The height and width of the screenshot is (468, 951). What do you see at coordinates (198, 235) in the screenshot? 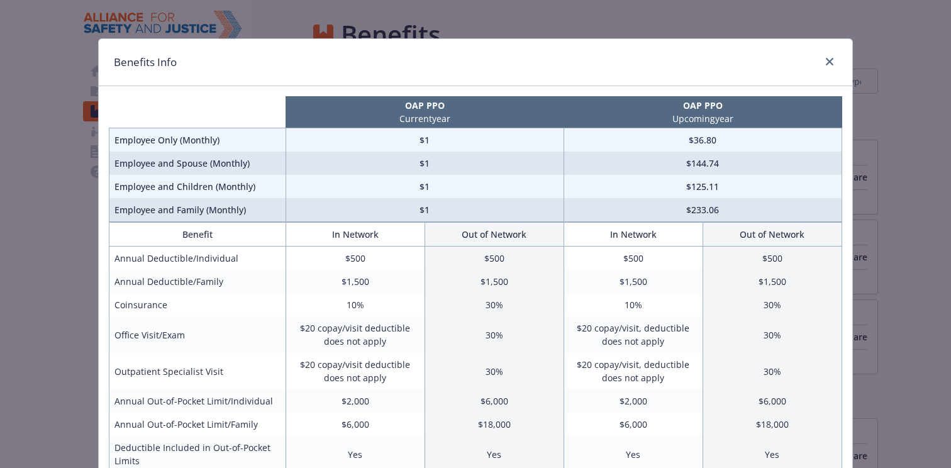
I see `th: Benefit` at bounding box center [198, 235].